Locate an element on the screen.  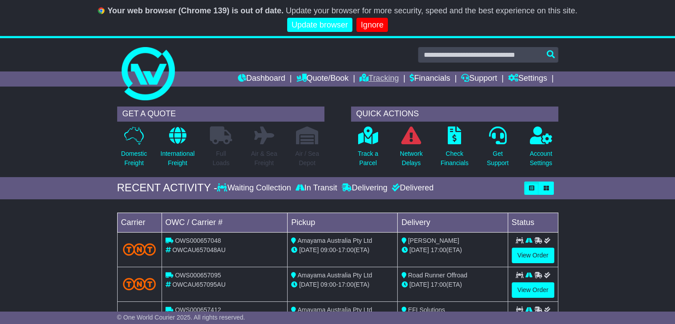
p: Air & Sea Freight is located at coordinates (263, 158).